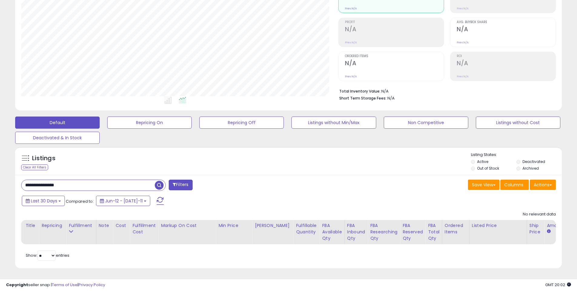 This screenshot has width=577, height=291. I want to click on span: ROI, so click(506, 56).